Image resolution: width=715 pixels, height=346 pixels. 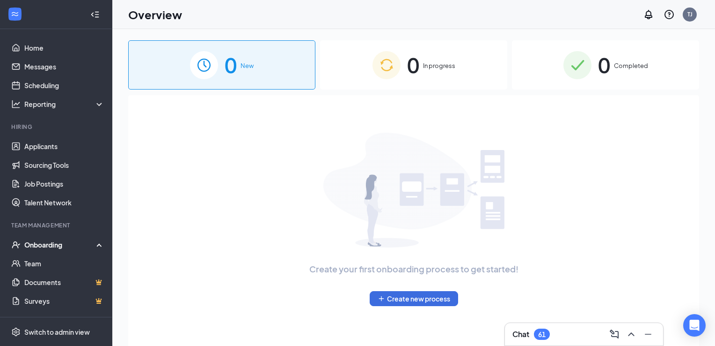 I want to click on button: PlusCreate new process, so click(x=414, y=298).